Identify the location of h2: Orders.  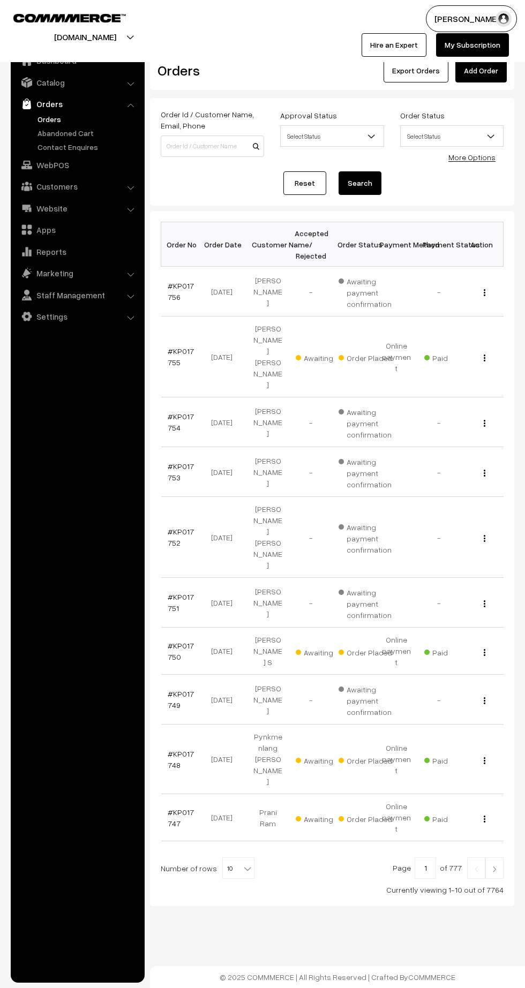
(210, 70).